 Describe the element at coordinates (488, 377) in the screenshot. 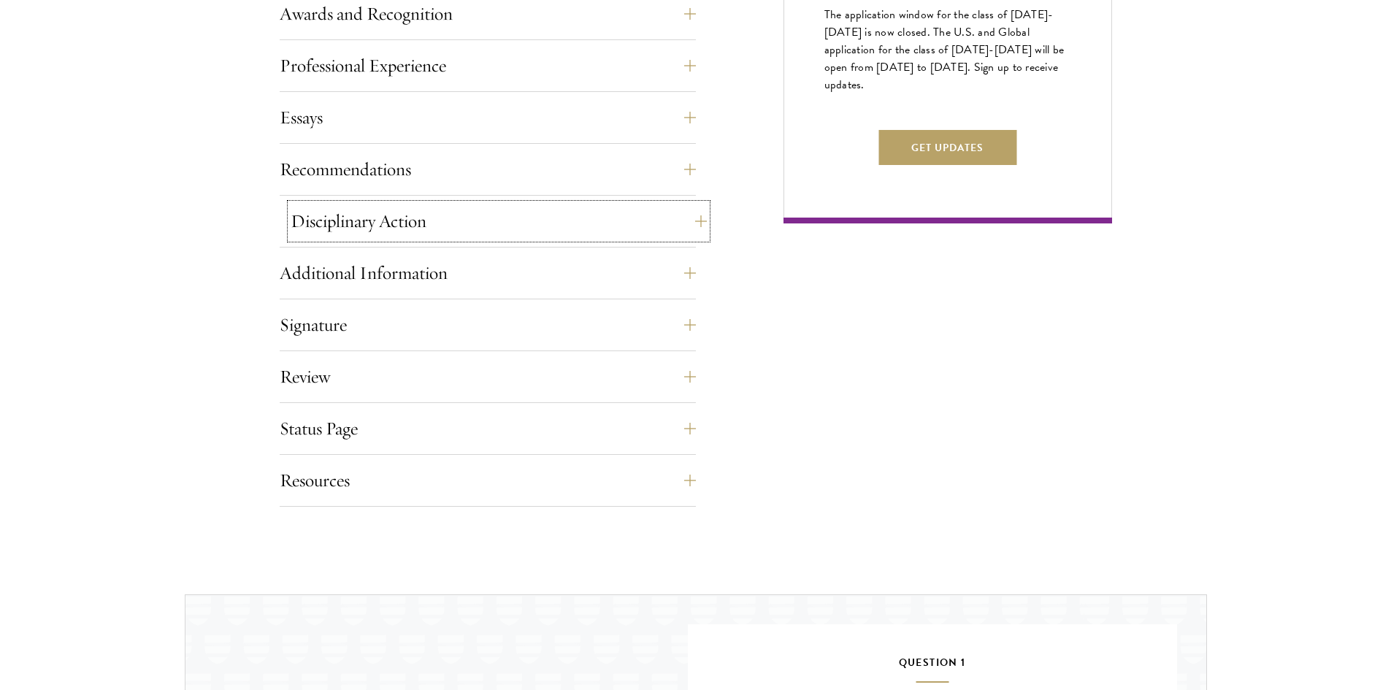

I see `button: Review` at that location.